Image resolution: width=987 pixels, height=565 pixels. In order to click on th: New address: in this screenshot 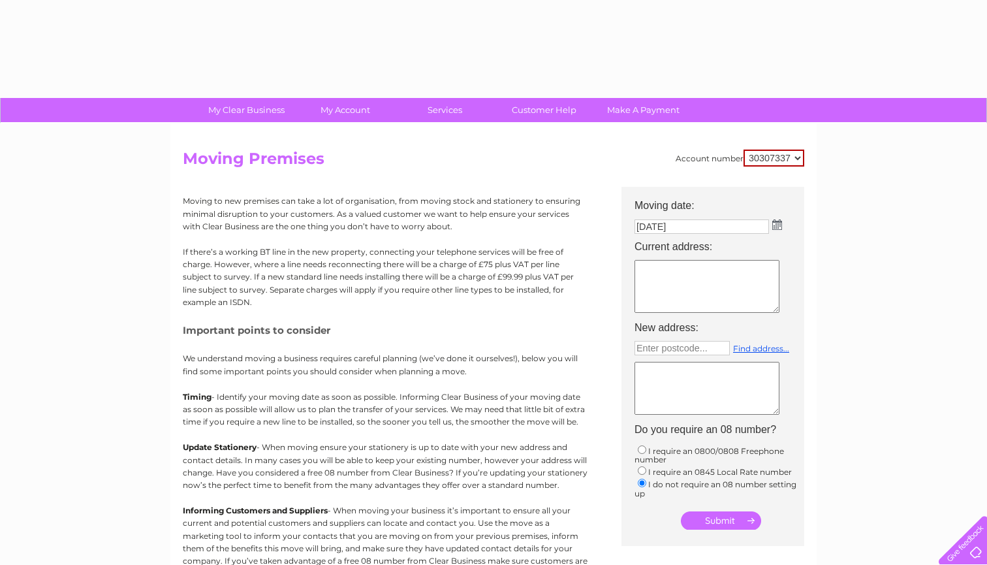, I will do `click(719, 328)`.